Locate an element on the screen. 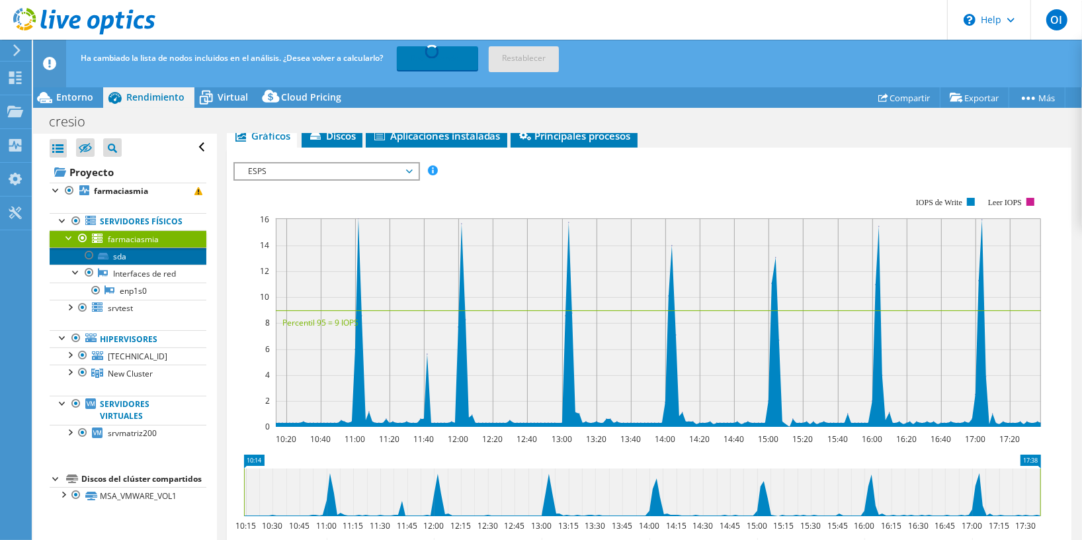  text: 15:20 is located at coordinates (802, 438).